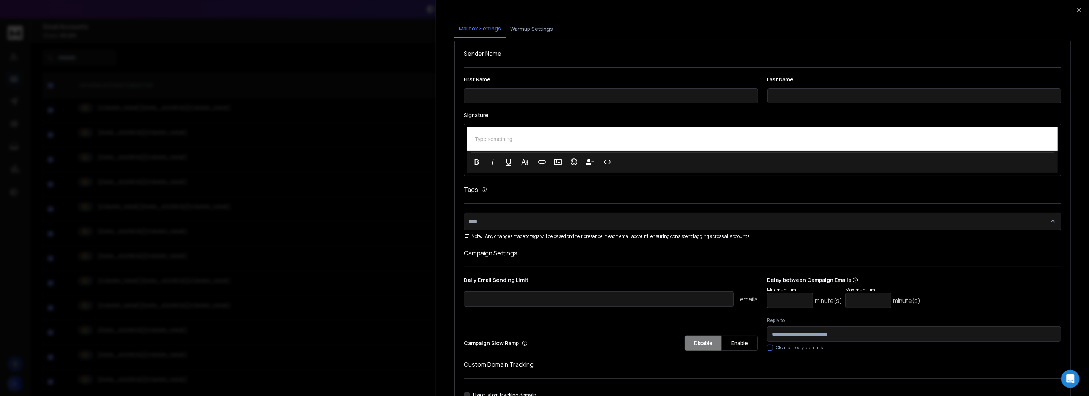 Image resolution: width=1089 pixels, height=396 pixels. Describe the element at coordinates (558, 162) in the screenshot. I see `button: Insert Image (Ctrl+P)` at that location.